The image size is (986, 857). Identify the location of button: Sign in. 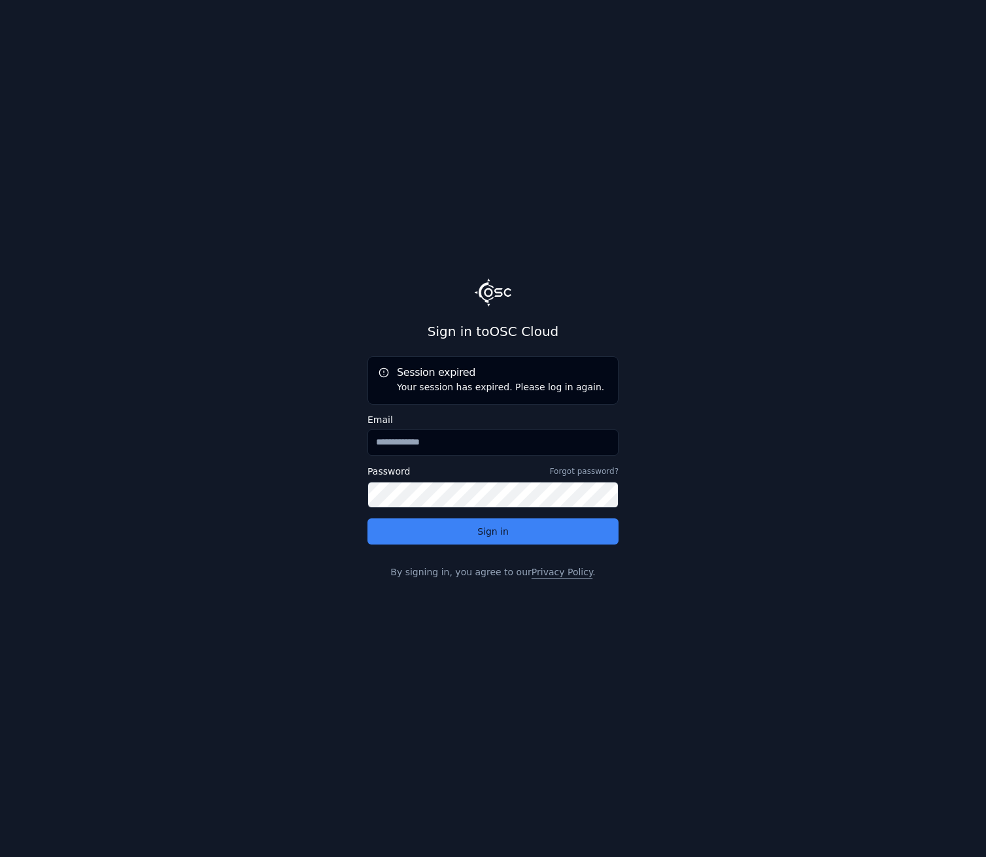
(493, 531).